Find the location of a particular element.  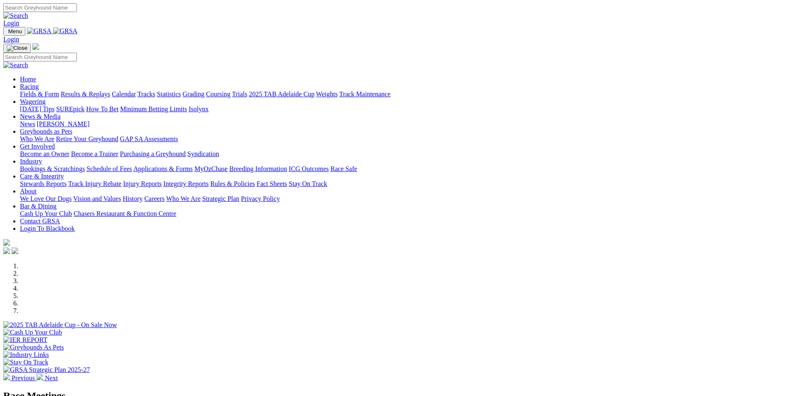

a: About is located at coordinates (28, 191).